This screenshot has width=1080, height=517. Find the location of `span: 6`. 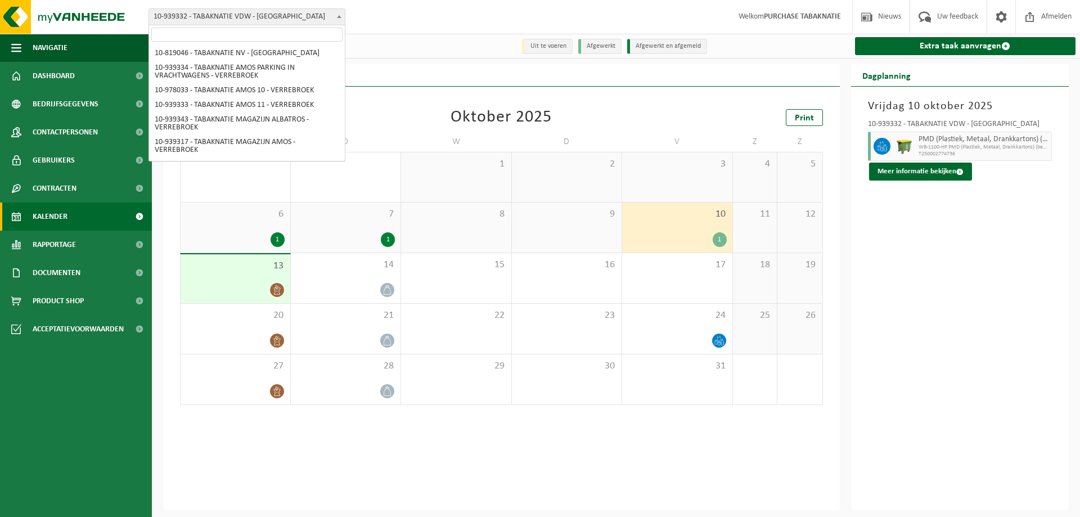

span: 6 is located at coordinates (235, 214).